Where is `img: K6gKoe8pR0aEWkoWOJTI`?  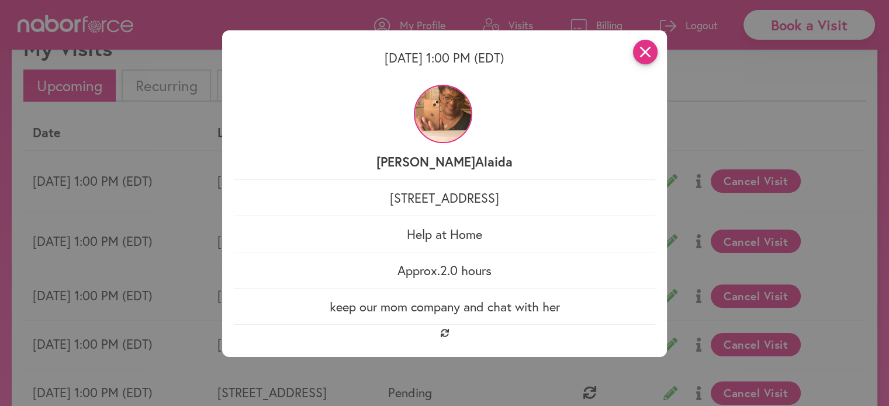
img: K6gKoe8pR0aEWkoWOJTI is located at coordinates (443, 114).